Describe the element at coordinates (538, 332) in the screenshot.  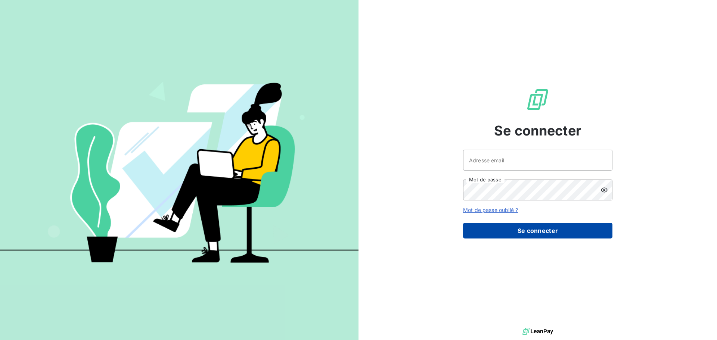
I see `img: logo` at that location.